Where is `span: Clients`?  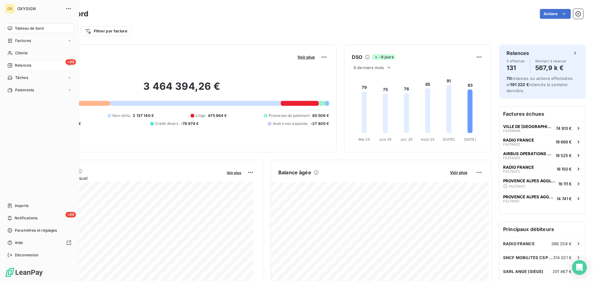
span: Clients is located at coordinates (21, 53).